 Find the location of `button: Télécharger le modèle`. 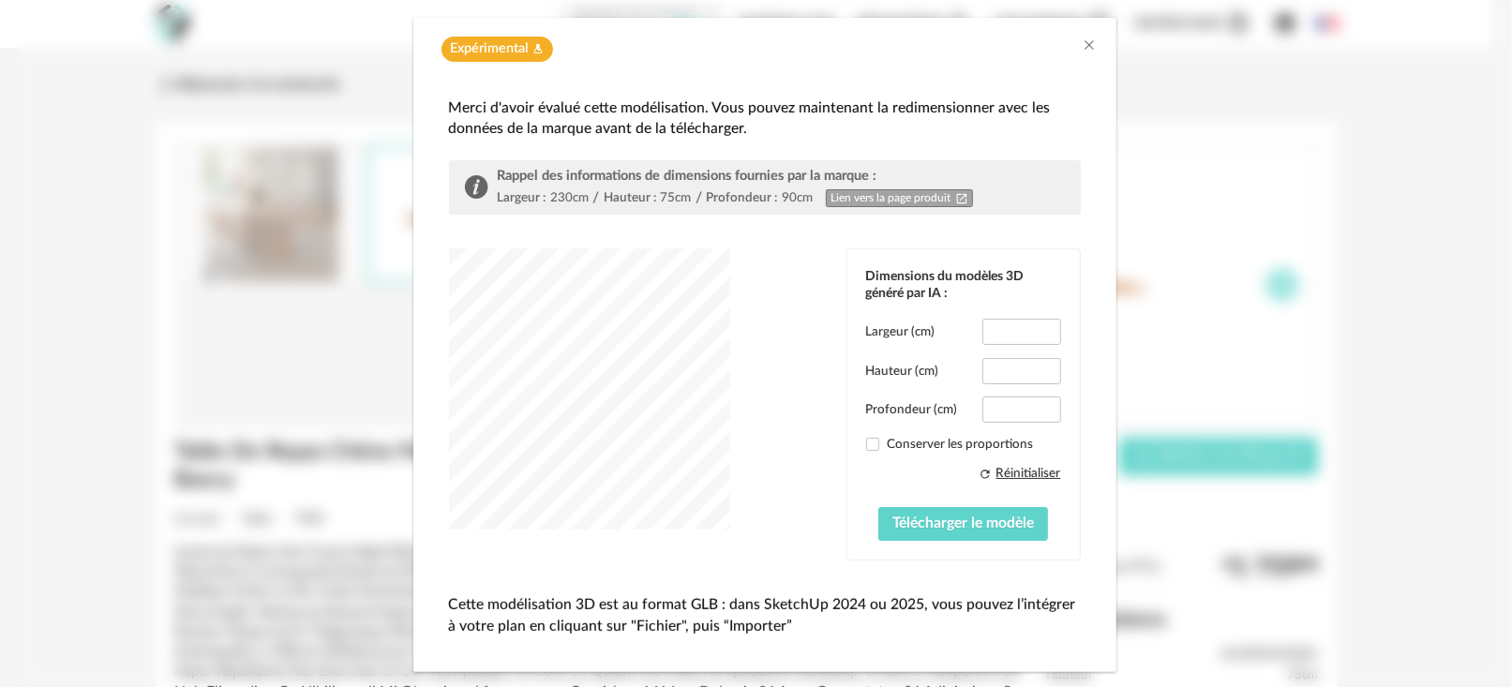

button: Télécharger le modèle is located at coordinates (963, 524).